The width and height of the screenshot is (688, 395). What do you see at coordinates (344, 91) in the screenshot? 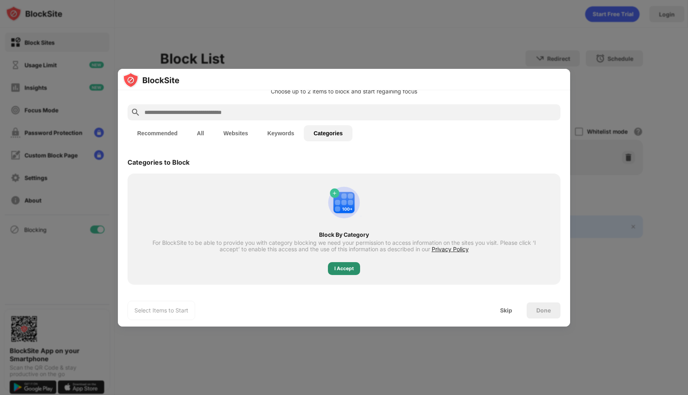
I see `div: Choose up to 2 items to block and start regaining focus` at bounding box center [344, 91].